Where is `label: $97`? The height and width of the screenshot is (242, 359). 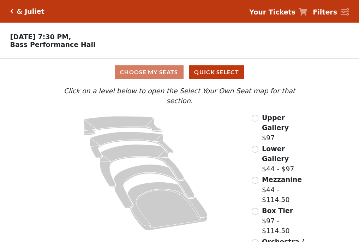
label: $97 is located at coordinates (286, 128).